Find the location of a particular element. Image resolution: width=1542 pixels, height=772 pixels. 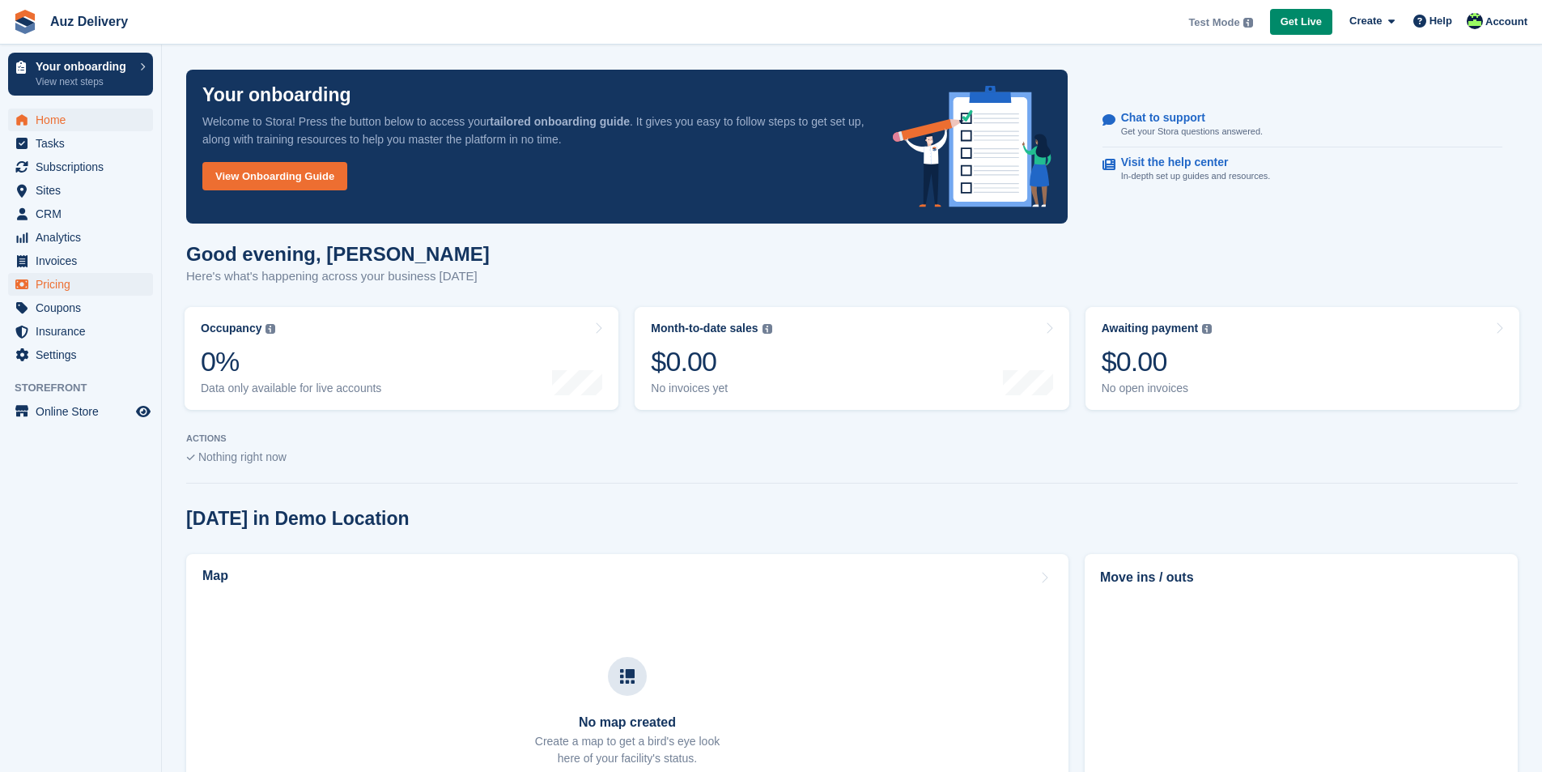

img: Beji Obong is located at coordinates (1475, 21).